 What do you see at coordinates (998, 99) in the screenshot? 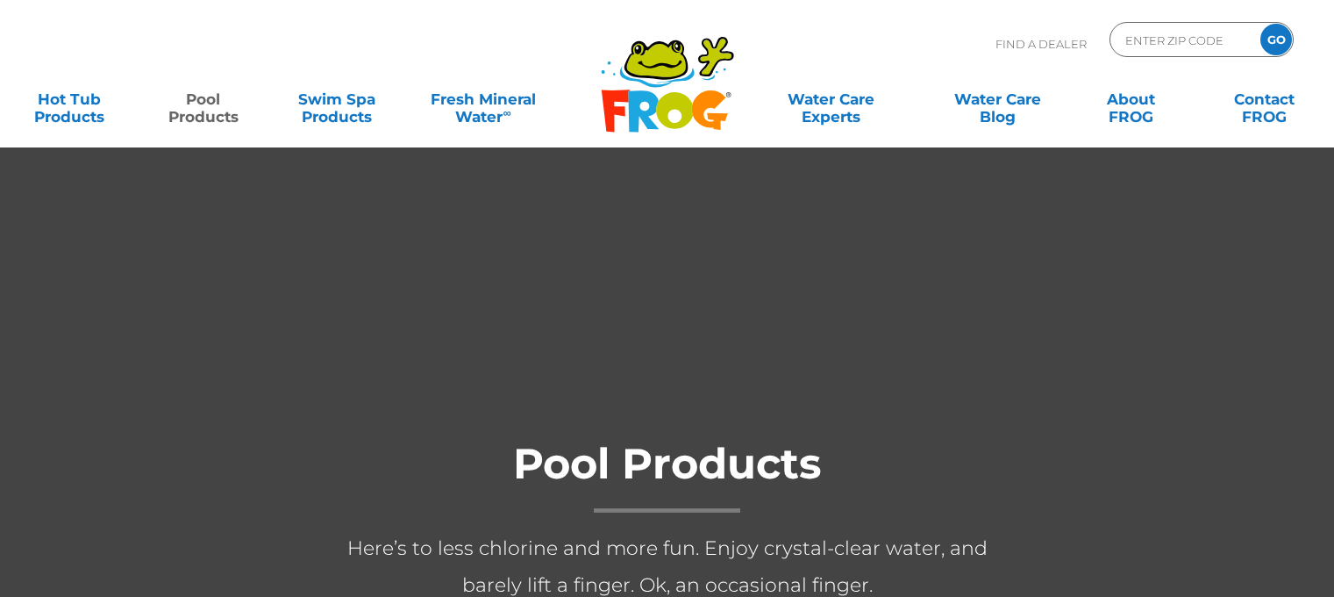
I see `a: Water CareBlog` at bounding box center [998, 99].